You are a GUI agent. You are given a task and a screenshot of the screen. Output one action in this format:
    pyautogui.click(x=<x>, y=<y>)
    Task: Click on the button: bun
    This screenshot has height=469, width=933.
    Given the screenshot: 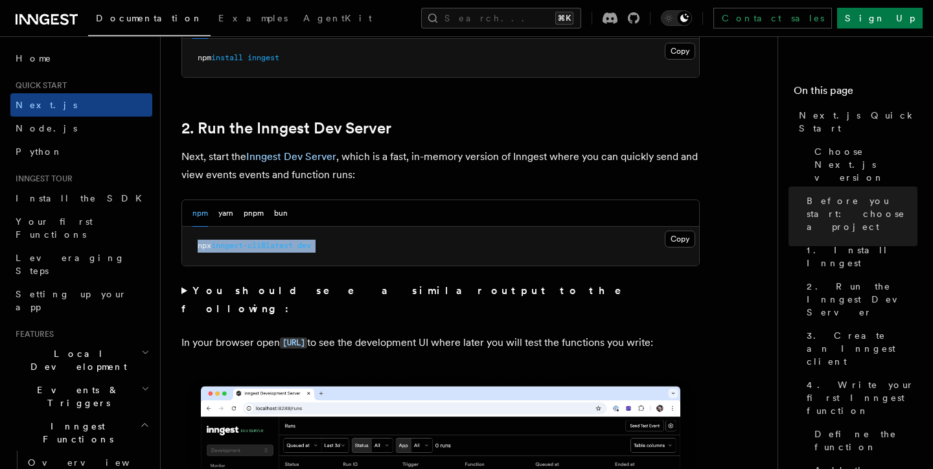 What is the action you would take?
    pyautogui.click(x=281, y=213)
    